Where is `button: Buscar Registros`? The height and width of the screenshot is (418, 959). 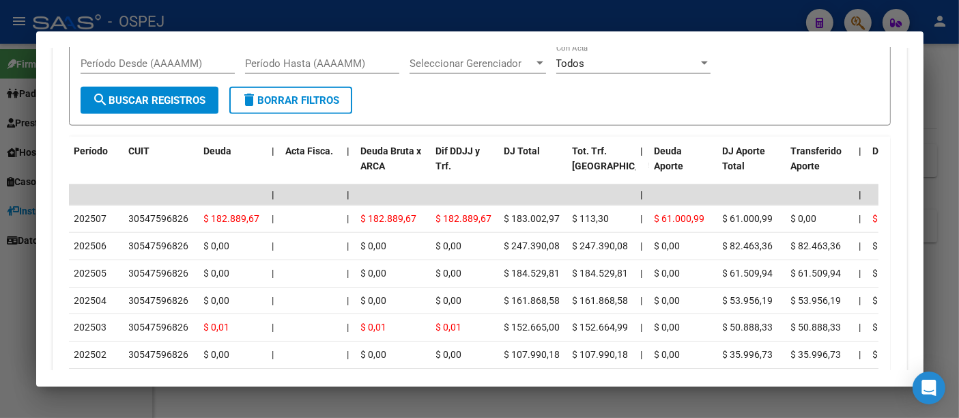 button: Buscar Registros is located at coordinates (150, 100).